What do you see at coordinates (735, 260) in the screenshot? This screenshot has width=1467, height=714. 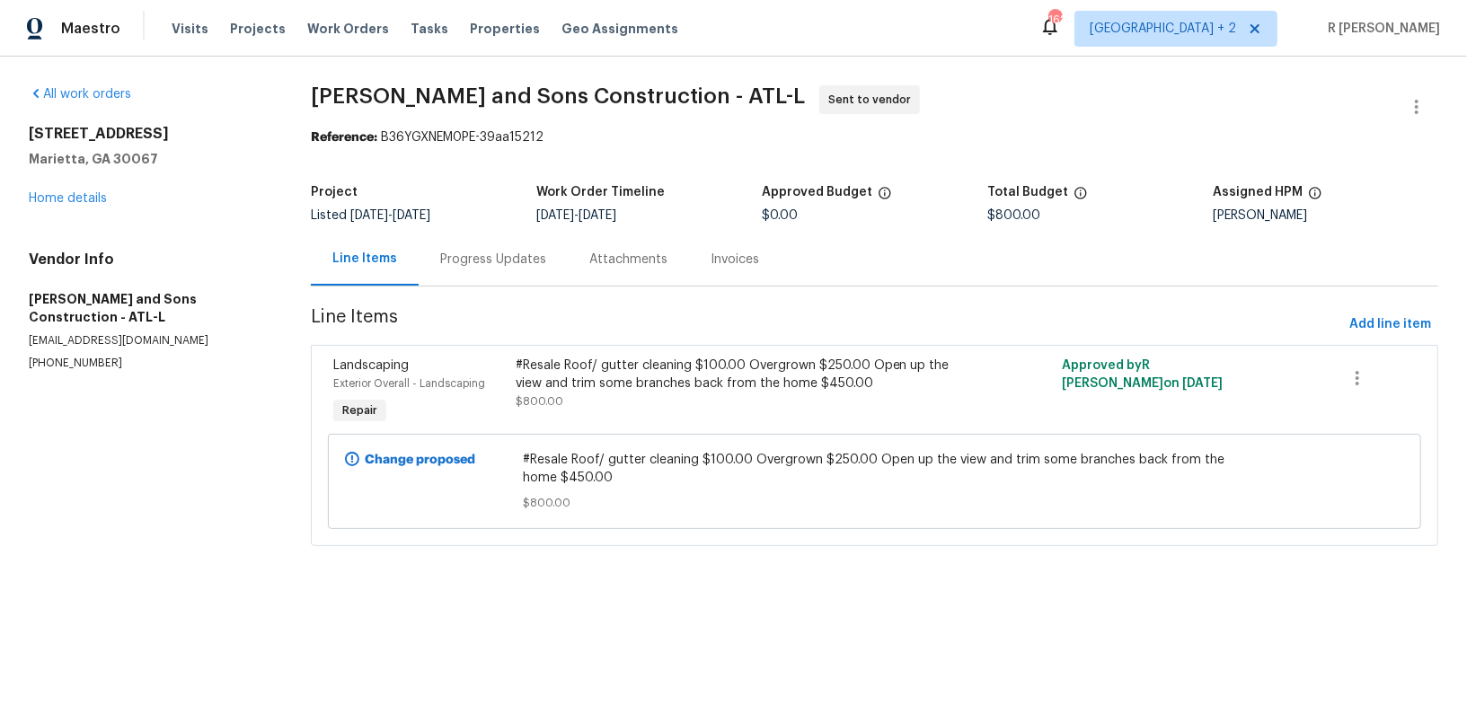 I see `div: Invoices` at bounding box center [735, 260].